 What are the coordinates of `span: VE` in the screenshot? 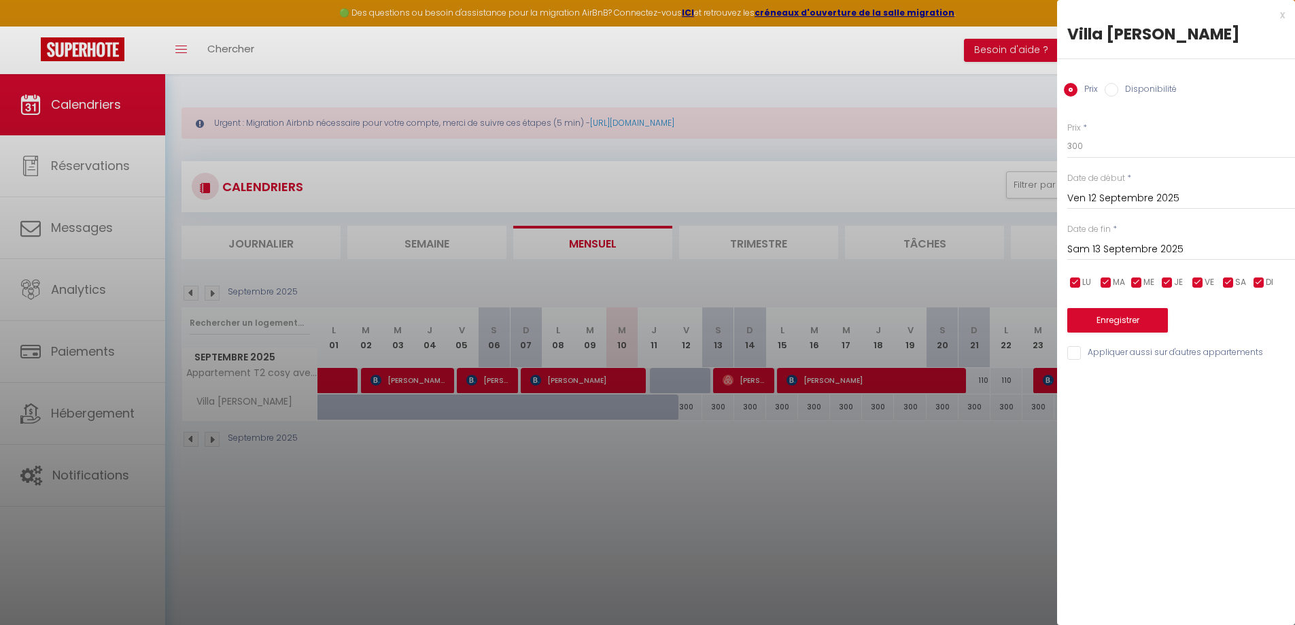 It's located at (1209, 282).